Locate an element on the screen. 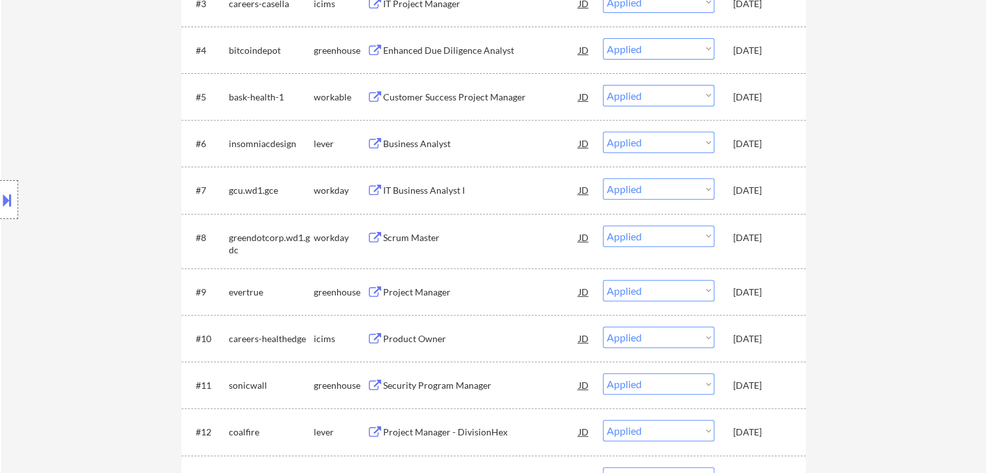  div: bask-health-1 is located at coordinates (271, 97).